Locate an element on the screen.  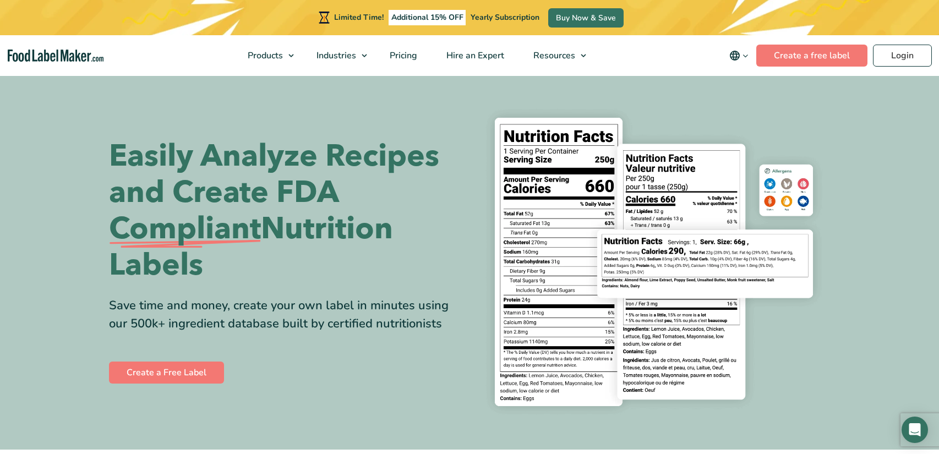
span: Products is located at coordinates (264, 56).